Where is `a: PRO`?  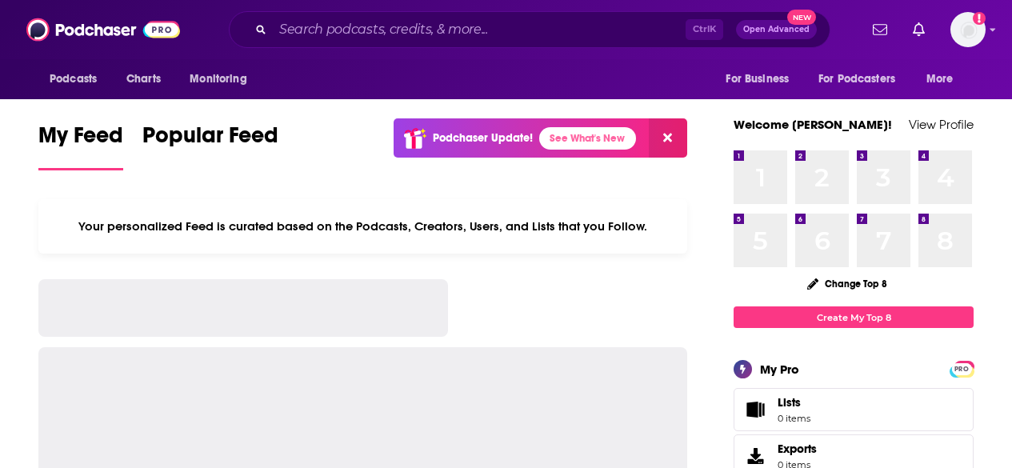
a: PRO is located at coordinates (962, 368).